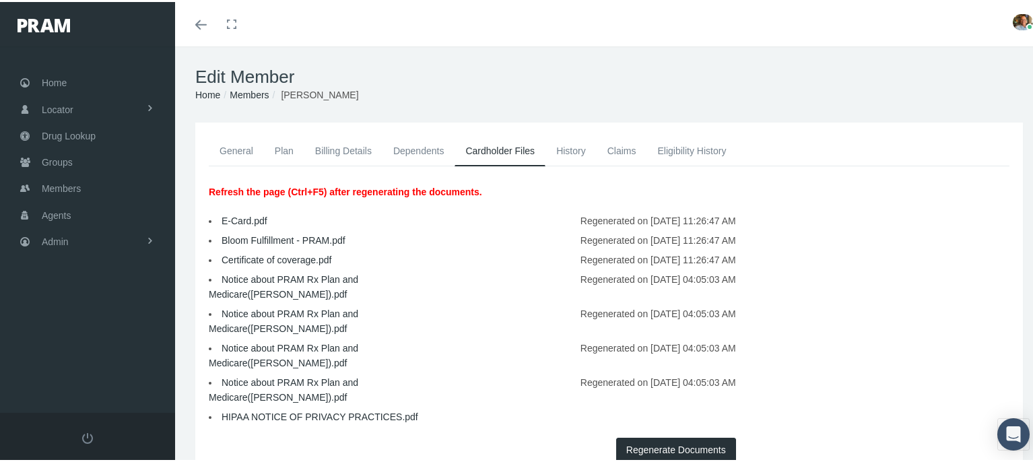 The width and height of the screenshot is (1033, 462). Describe the element at coordinates (691, 149) in the screenshot. I see `a: Eligibility History` at that location.